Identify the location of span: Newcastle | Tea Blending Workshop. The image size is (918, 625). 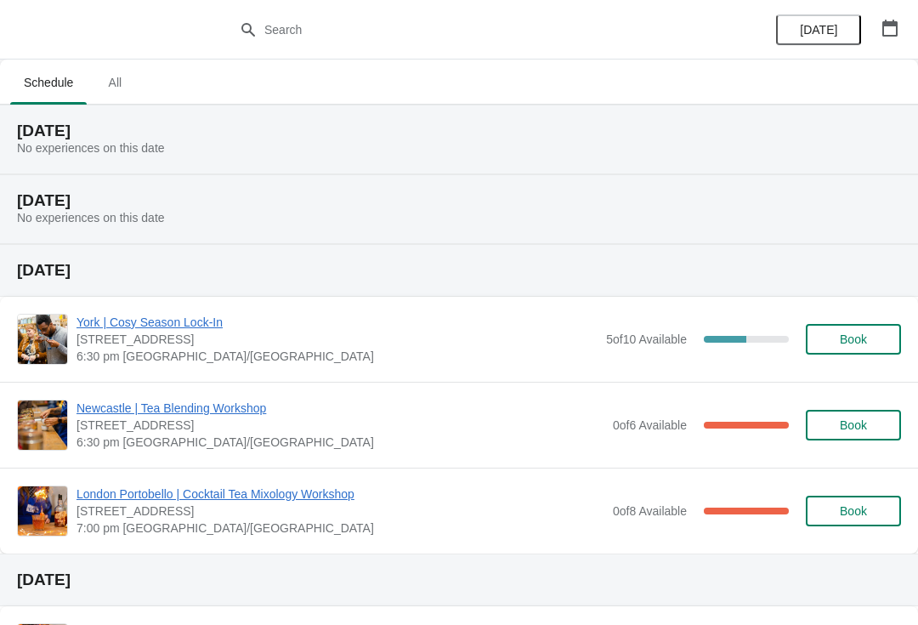
(340, 408).